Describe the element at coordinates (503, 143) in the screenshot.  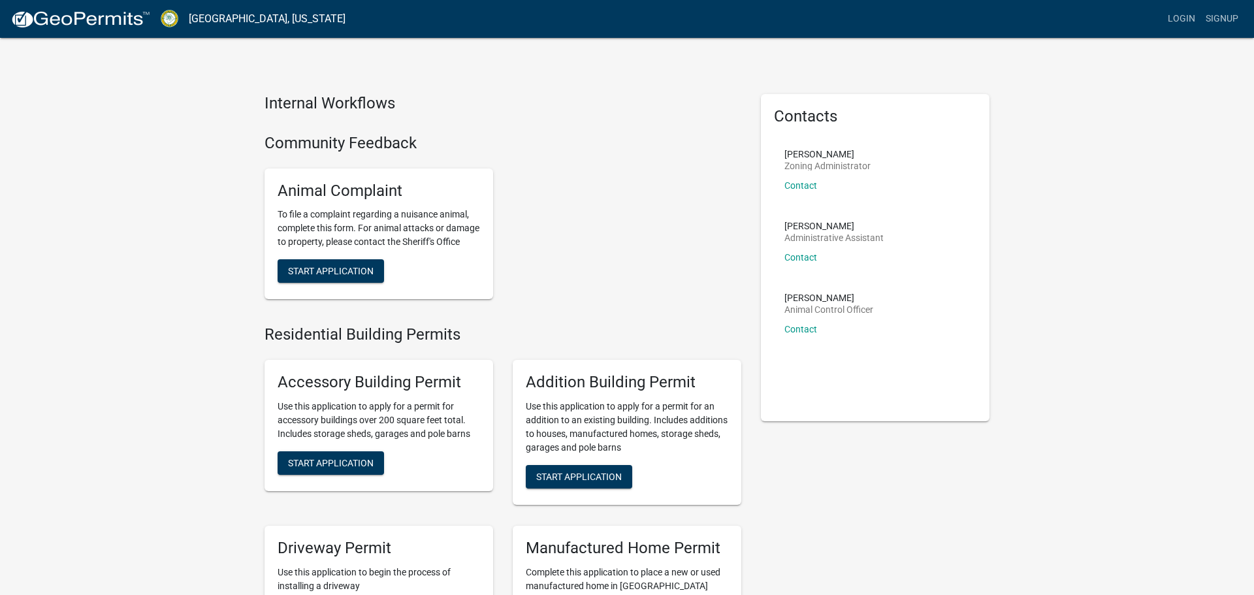
I see `h4: Community Feedback` at that location.